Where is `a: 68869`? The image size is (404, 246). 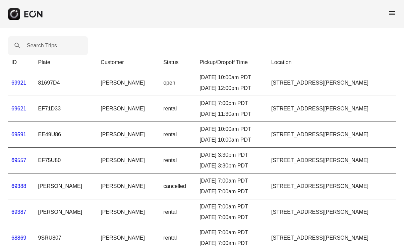 a: 68869 is located at coordinates (19, 237).